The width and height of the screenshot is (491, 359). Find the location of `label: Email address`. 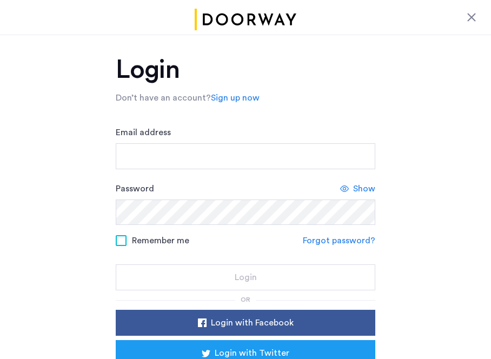

label: Email address is located at coordinates (143, 133).